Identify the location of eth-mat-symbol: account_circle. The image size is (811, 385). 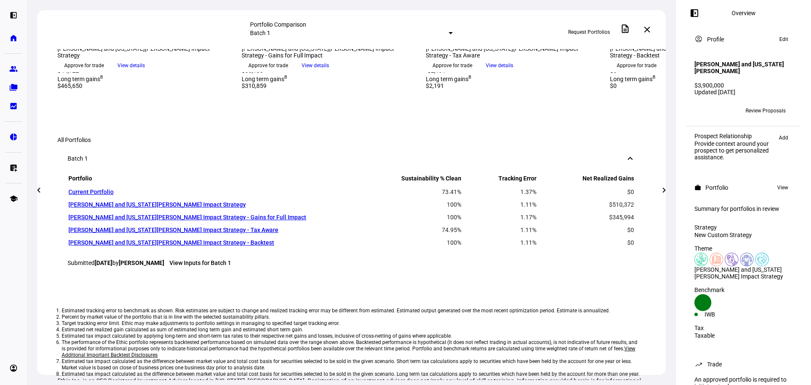
(14, 368).